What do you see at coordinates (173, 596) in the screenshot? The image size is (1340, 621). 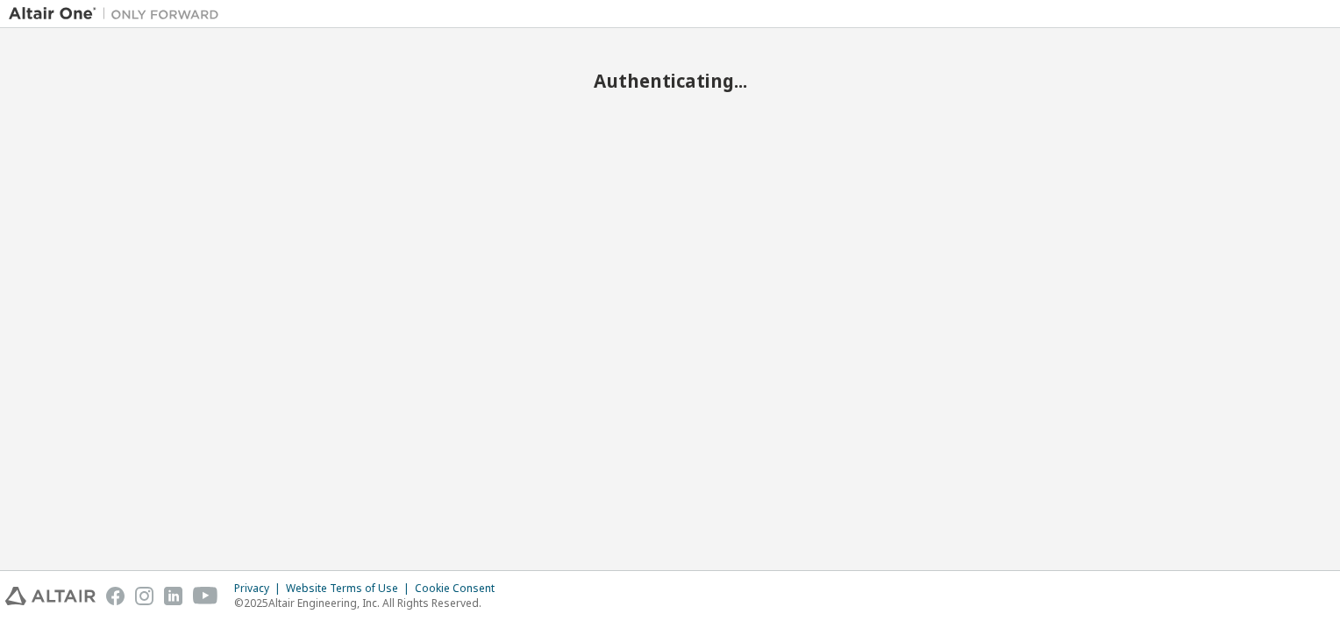 I see `img: linkedin.svg` at bounding box center [173, 596].